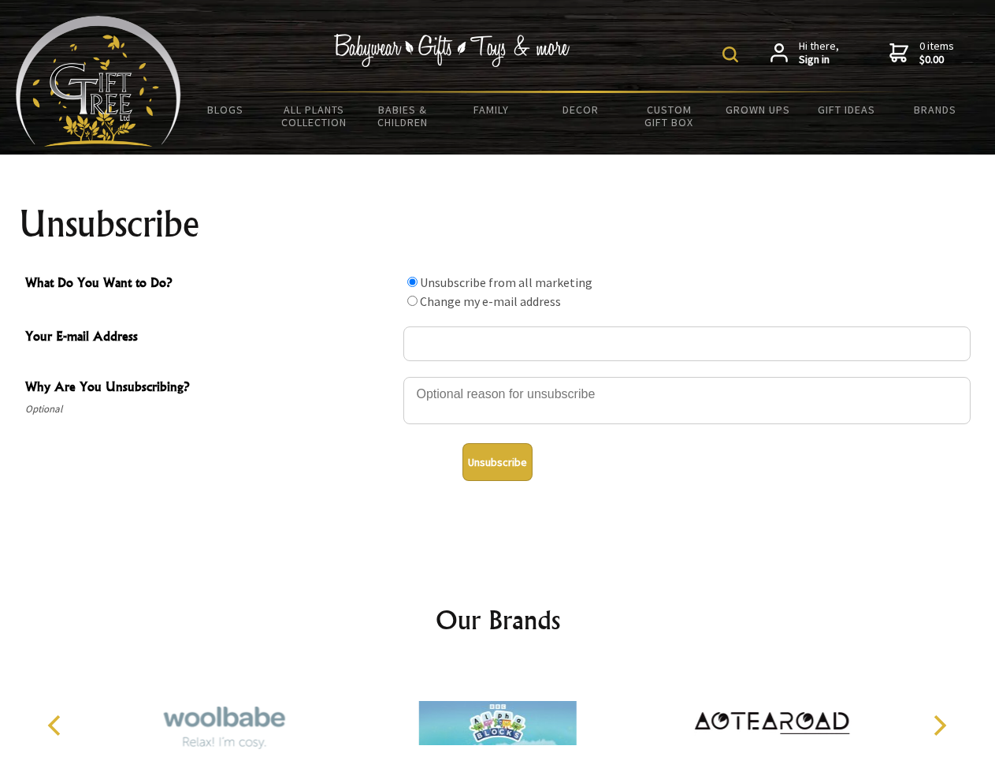 Image resolution: width=995 pixels, height=757 pixels. What do you see at coordinates (819, 60) in the screenshot?
I see `strong: Sign in` at bounding box center [819, 60].